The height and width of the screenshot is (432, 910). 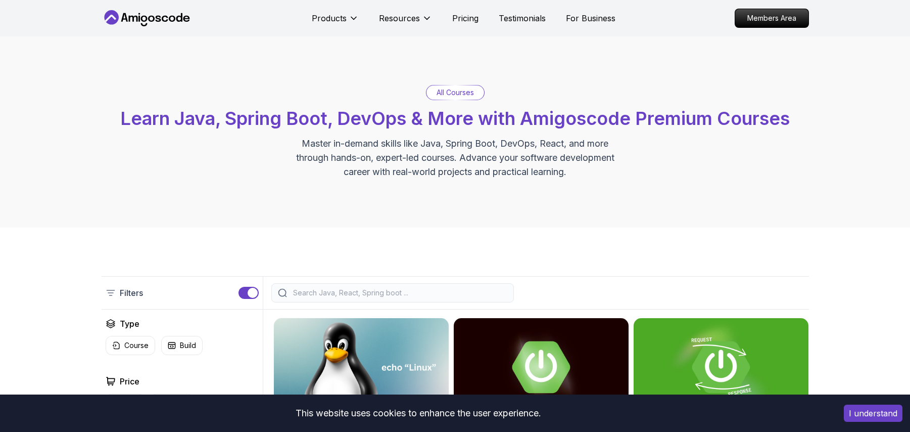 I want to click on p: Products, so click(x=329, y=18).